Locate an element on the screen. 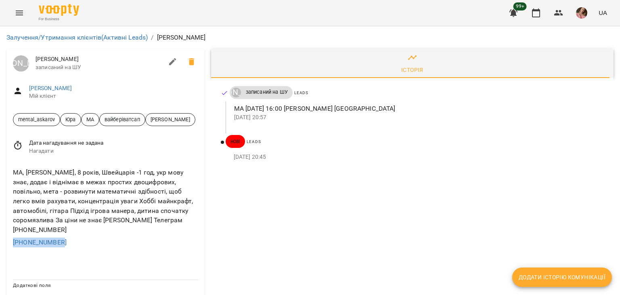 This screenshot has height=295, width=620. button: UA is located at coordinates (603, 13).